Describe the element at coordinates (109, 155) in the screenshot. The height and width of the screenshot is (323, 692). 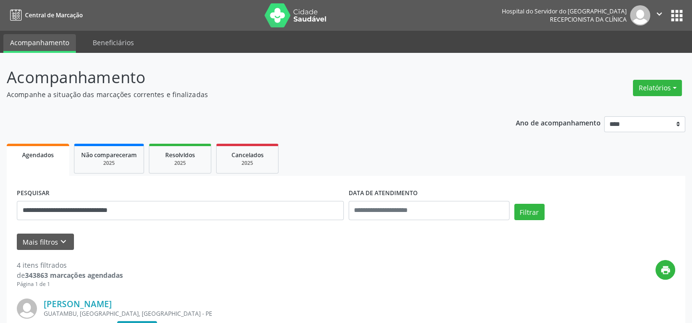
I see `span: Não compareceram` at that location.